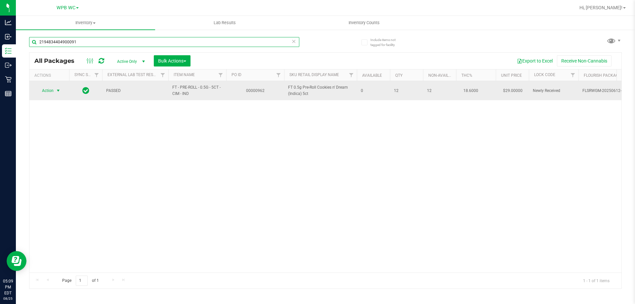 The width and height of the screenshot is (635, 304). What do you see at coordinates (85, 23) in the screenshot?
I see `a: Inventory` at bounding box center [85, 23].